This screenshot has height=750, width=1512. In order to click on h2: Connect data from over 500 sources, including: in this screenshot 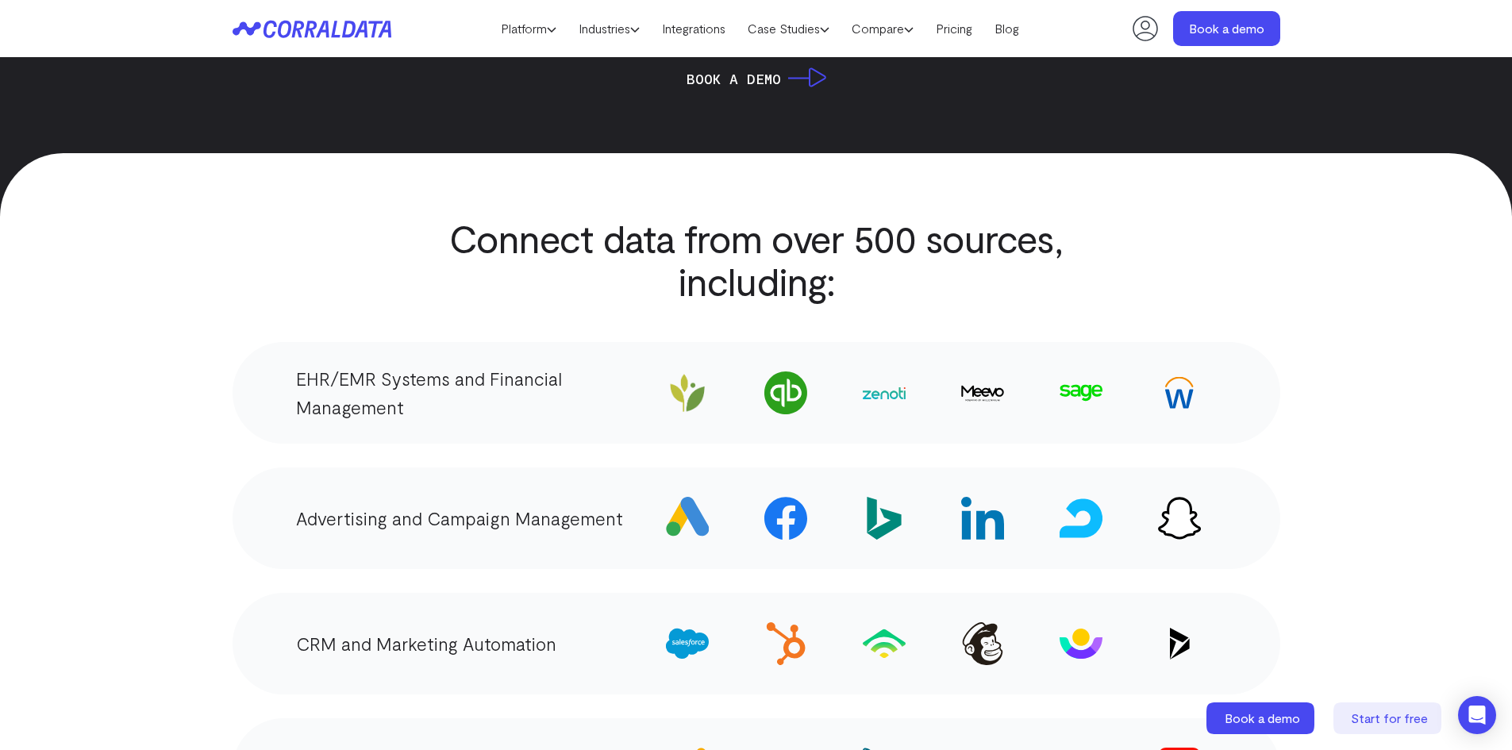, I will do `click(756, 260)`.